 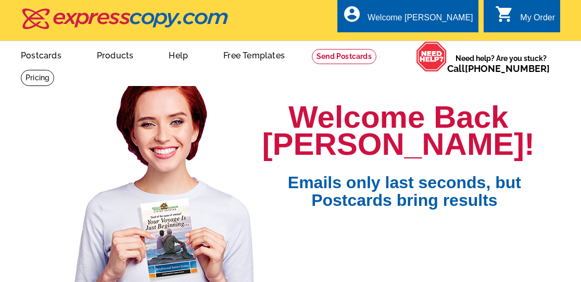 I want to click on span: Need help? Are you stuck?, so click(x=501, y=63).